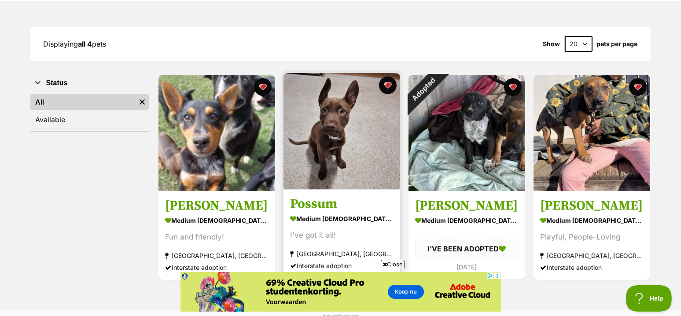 The image size is (681, 316). I want to click on div: Fun and friendly!, so click(216, 238).